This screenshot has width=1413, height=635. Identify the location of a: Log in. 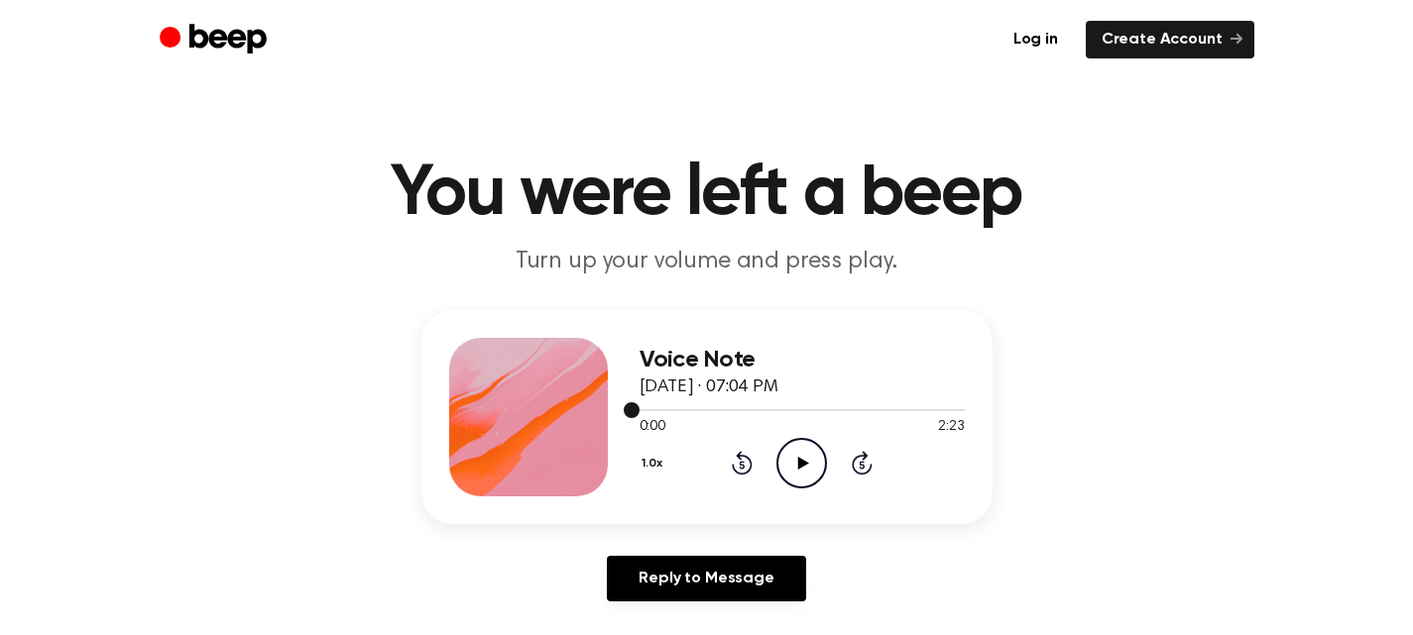
(1035, 40).